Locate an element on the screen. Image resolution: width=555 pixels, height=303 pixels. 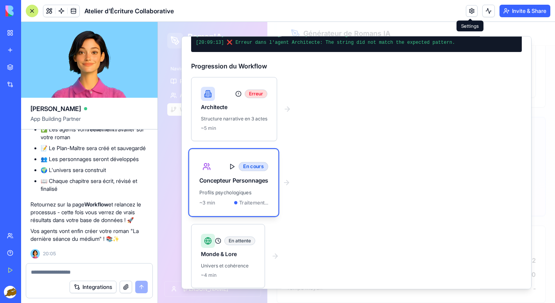
div: Monde & Lore is located at coordinates (70, 232).